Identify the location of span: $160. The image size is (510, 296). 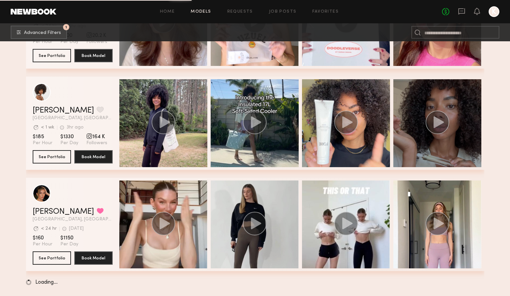
(42, 238).